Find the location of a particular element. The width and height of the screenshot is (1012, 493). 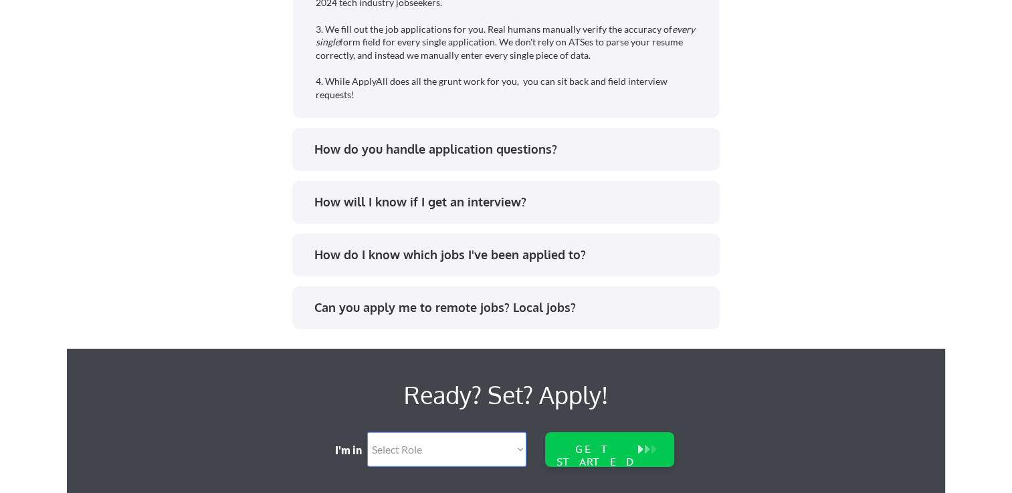

div: GET STARTED is located at coordinates (596, 456).